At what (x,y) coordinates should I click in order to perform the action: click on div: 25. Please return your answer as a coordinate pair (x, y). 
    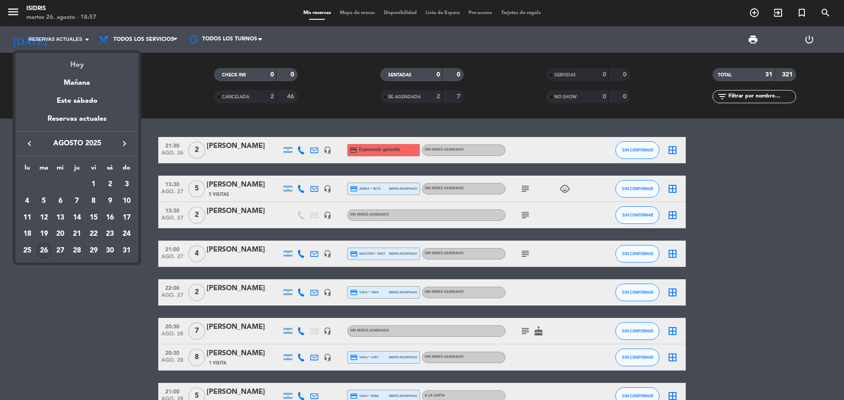
    Looking at the image, I should click on (27, 251).